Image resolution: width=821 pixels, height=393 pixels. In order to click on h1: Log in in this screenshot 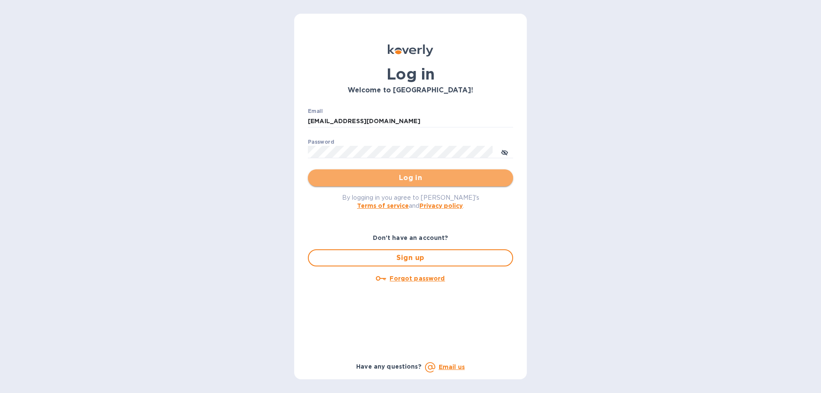, I will do `click(410, 74)`.